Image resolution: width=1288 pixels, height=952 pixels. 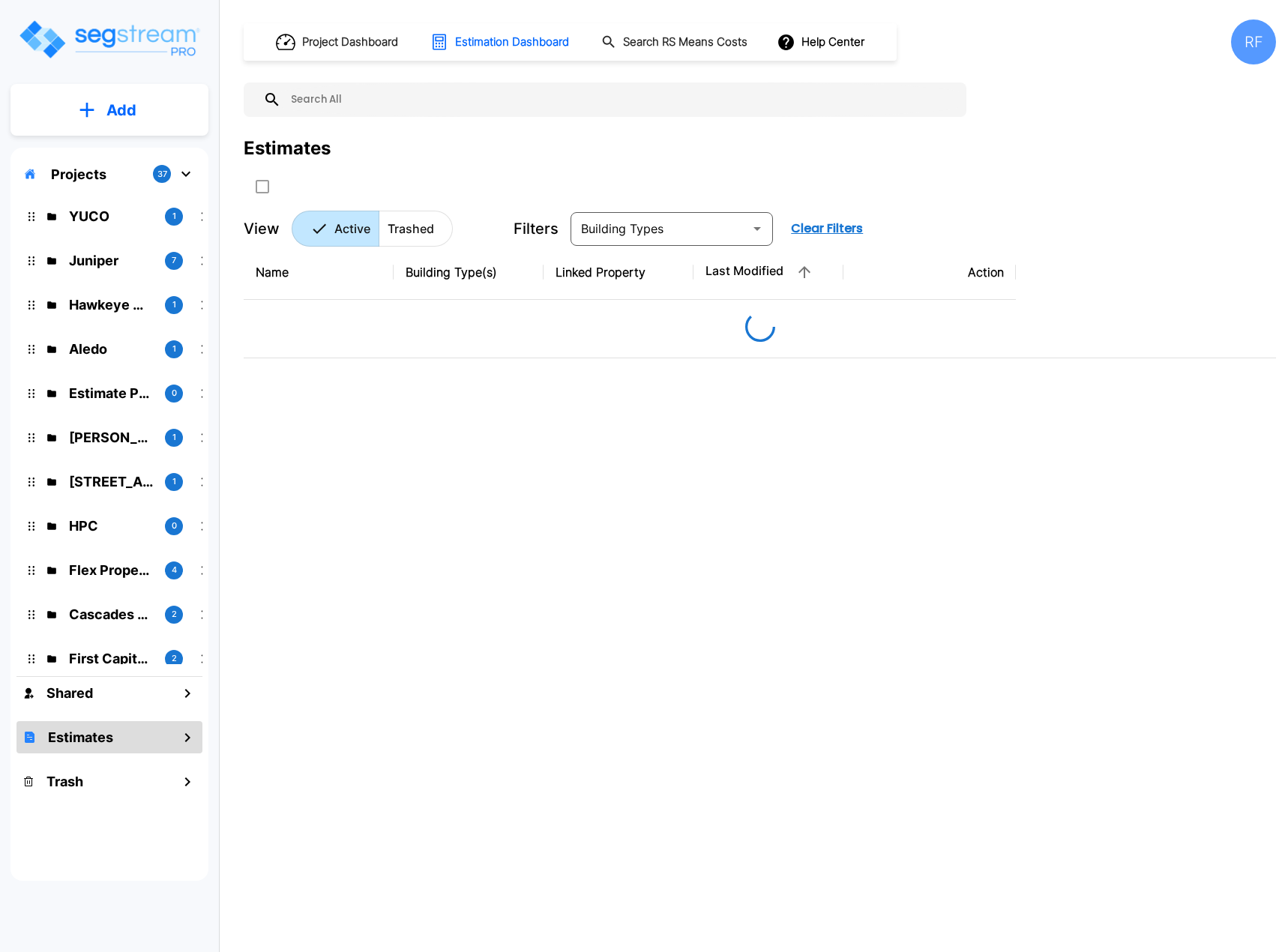 What do you see at coordinates (65, 781) in the screenshot?
I see `h1: Trash` at bounding box center [65, 781].